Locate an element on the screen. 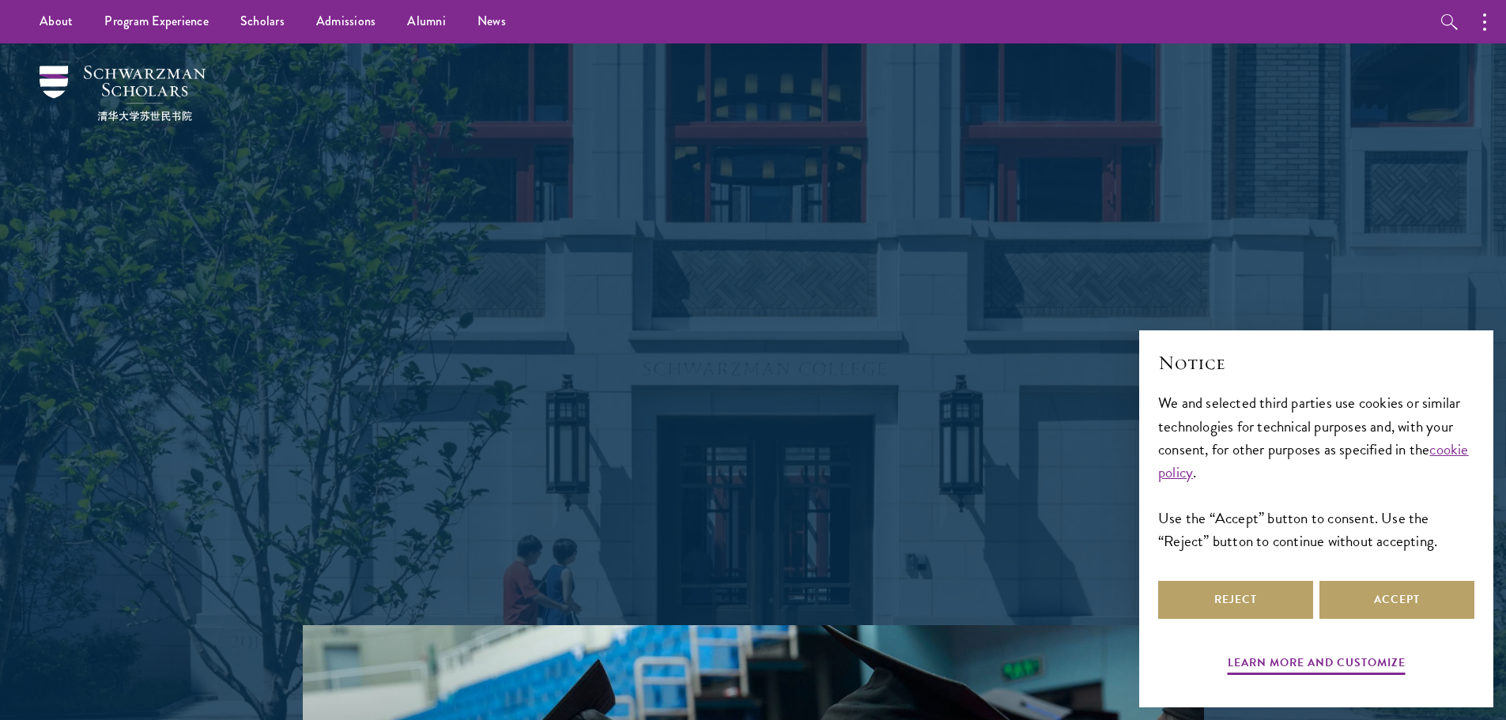 This screenshot has width=1506, height=720. button: Accept is located at coordinates (1396, 600).